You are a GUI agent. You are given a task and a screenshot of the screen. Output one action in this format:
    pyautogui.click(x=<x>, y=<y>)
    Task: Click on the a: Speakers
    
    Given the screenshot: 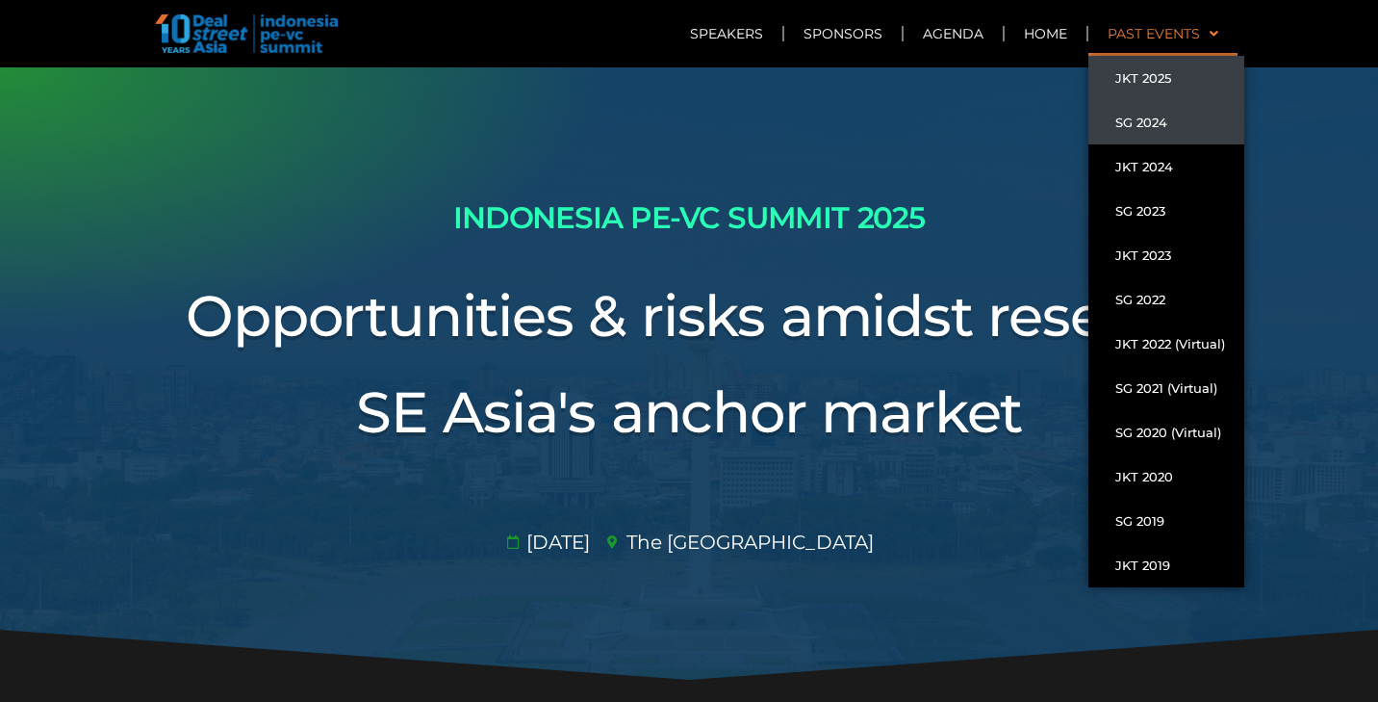 What is the action you would take?
    pyautogui.click(x=727, y=34)
    